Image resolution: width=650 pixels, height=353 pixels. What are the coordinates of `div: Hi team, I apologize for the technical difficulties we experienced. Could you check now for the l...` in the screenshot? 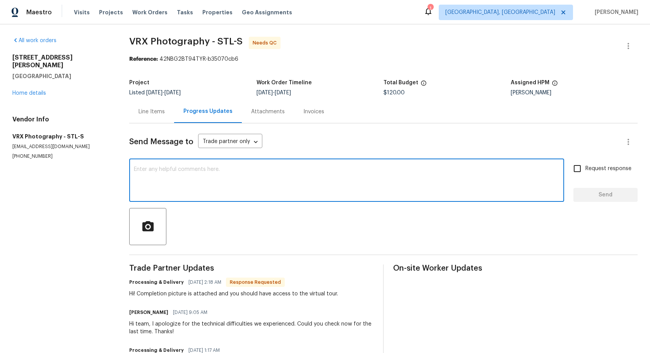 It's located at (252, 328).